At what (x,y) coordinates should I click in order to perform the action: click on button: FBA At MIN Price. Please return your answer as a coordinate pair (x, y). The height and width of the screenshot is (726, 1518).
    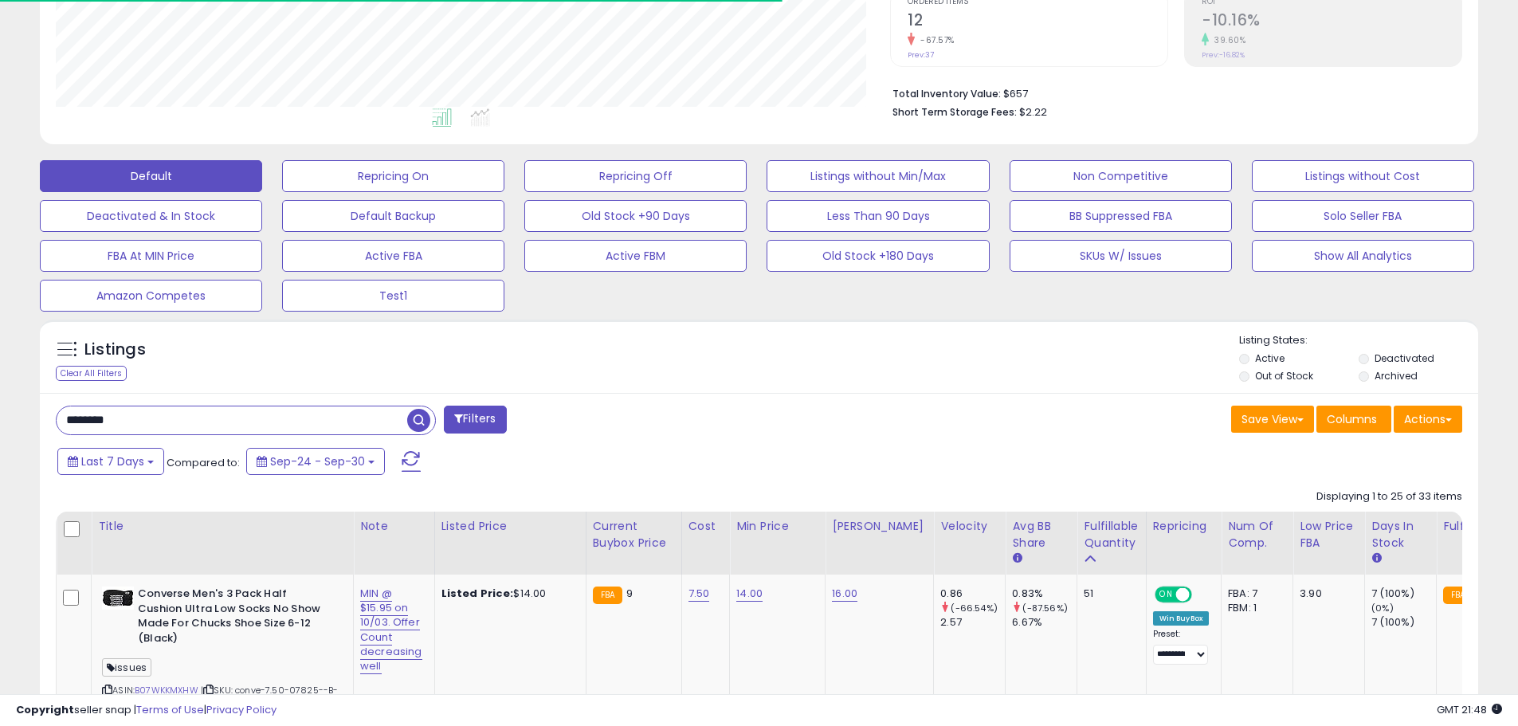
    Looking at the image, I should click on (151, 256).